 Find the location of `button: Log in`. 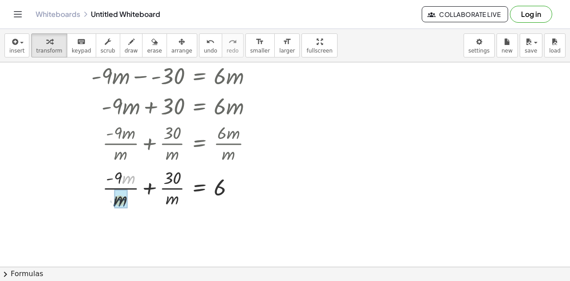

button: Log in is located at coordinates (530, 14).